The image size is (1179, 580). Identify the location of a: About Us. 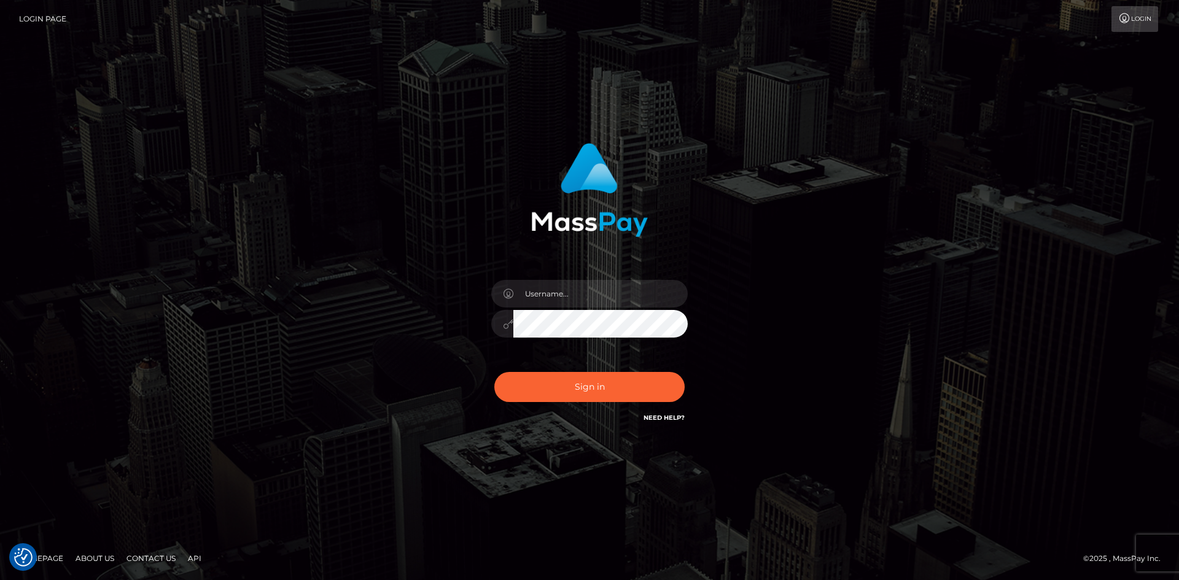
(95, 558).